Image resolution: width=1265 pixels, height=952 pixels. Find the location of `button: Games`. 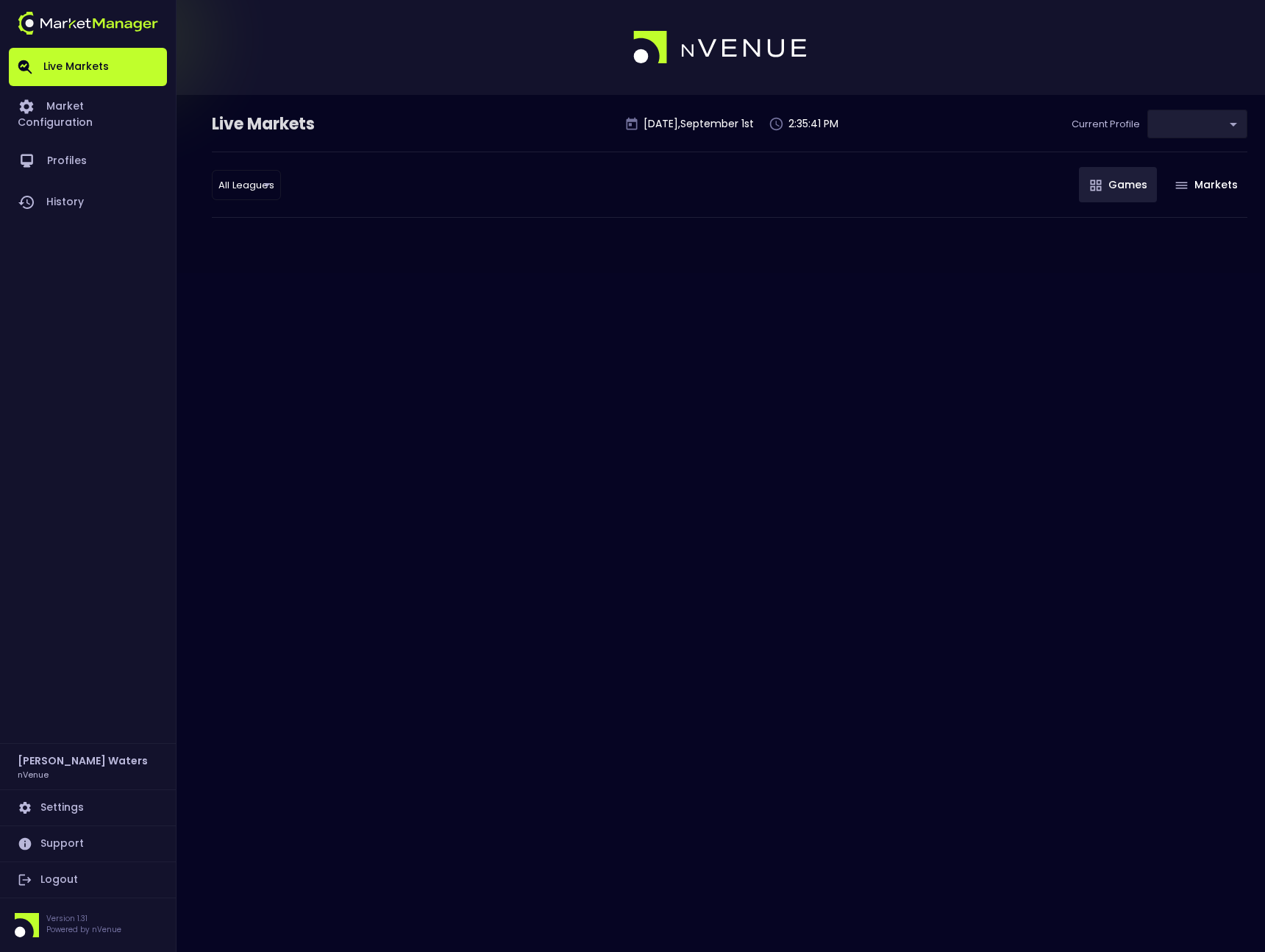

button: Games is located at coordinates (1117, 185).